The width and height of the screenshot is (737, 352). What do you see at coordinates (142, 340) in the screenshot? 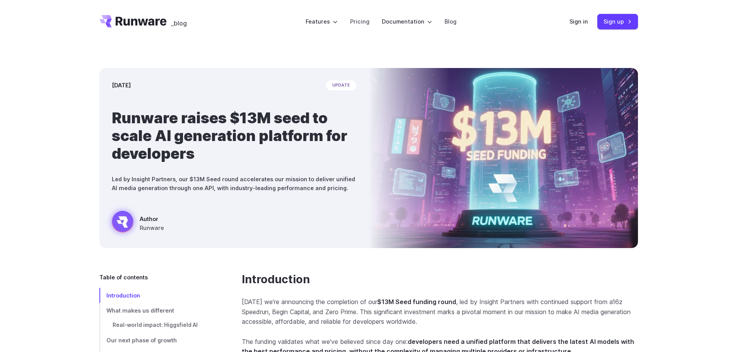
I see `span: Our next phase of growth` at bounding box center [142, 340].